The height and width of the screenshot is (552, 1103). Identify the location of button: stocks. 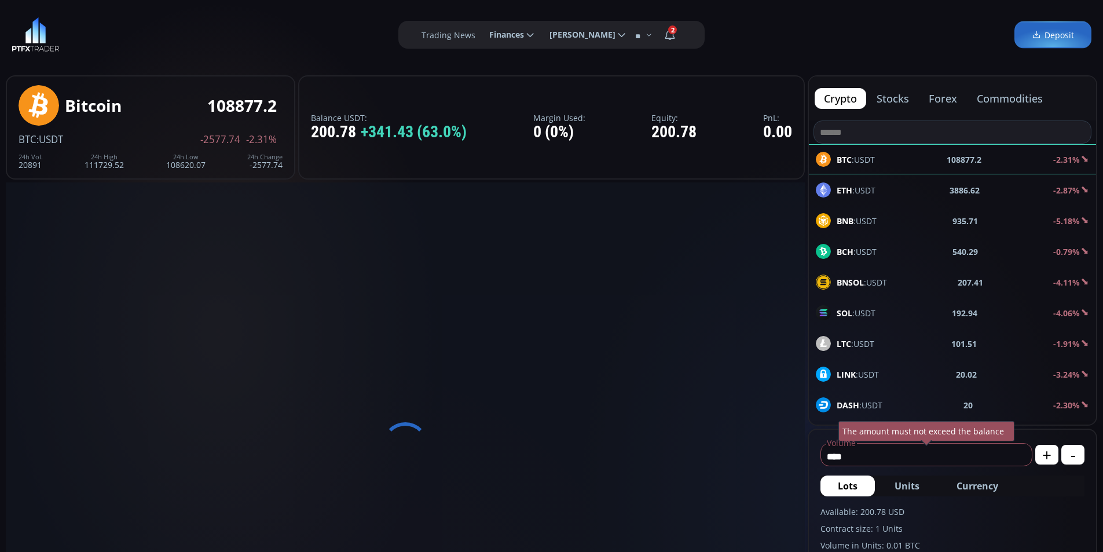
(893, 98).